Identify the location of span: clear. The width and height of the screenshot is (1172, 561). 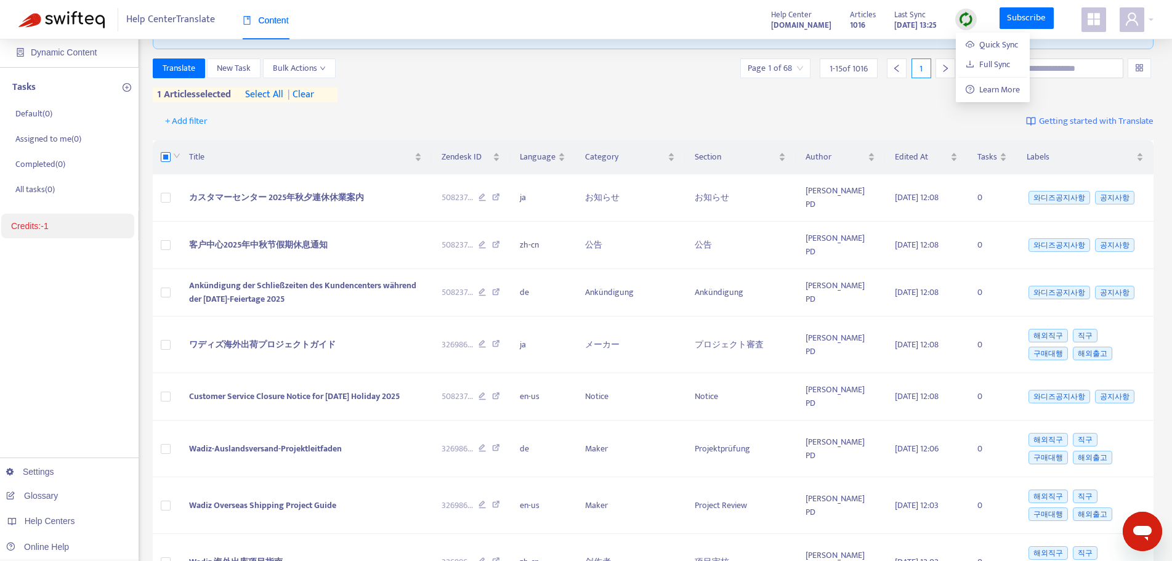
(299, 95).